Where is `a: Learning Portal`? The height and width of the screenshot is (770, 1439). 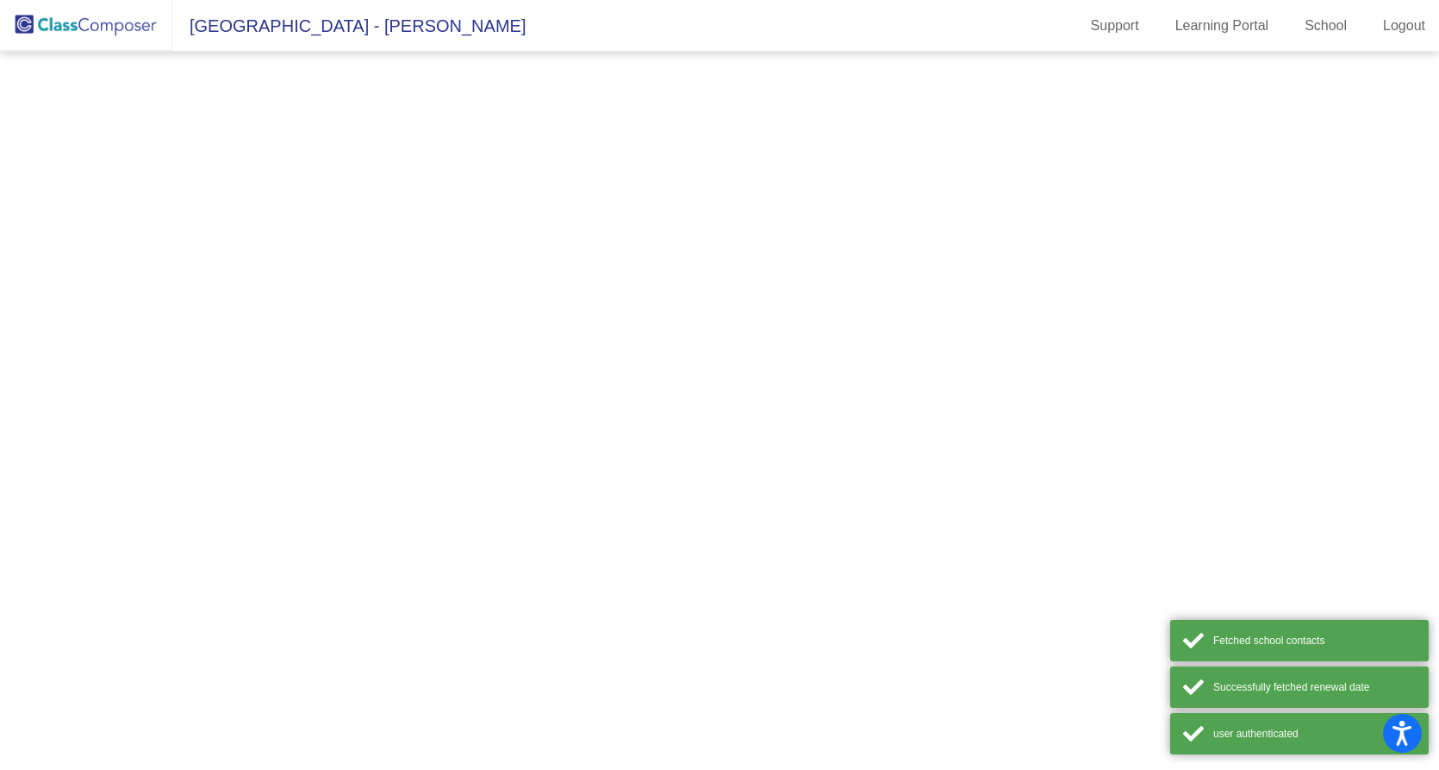
a: Learning Portal is located at coordinates (1222, 26).